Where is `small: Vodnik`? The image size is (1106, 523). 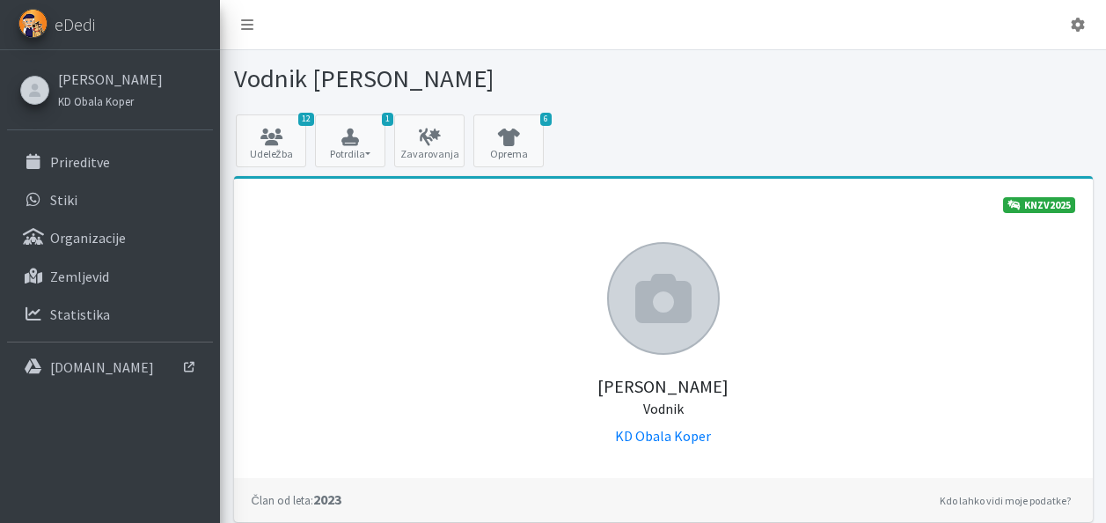 small: Vodnik is located at coordinates (663, 408).